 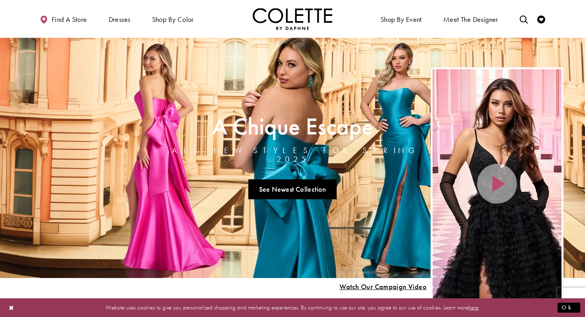 What do you see at coordinates (383, 287) in the screenshot?
I see `span: Play Slide #15 Video` at bounding box center [383, 287].